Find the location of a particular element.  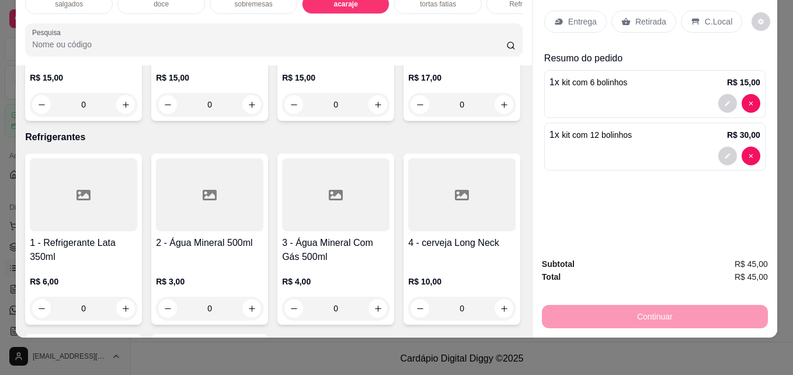

p: Retirada is located at coordinates (650, 22).